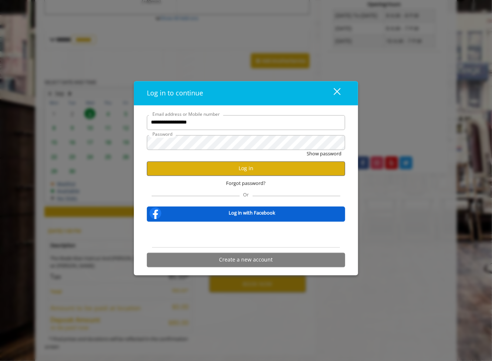 The height and width of the screenshot is (361, 492). What do you see at coordinates (246, 260) in the screenshot?
I see `button: Create a new account` at bounding box center [246, 260].